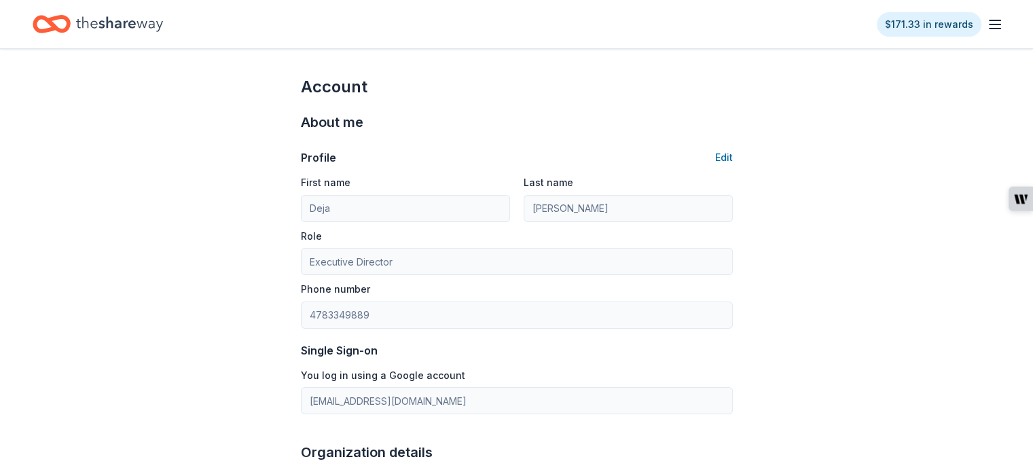  What do you see at coordinates (517, 351) in the screenshot?
I see `div: Single Sign-on` at bounding box center [517, 351].